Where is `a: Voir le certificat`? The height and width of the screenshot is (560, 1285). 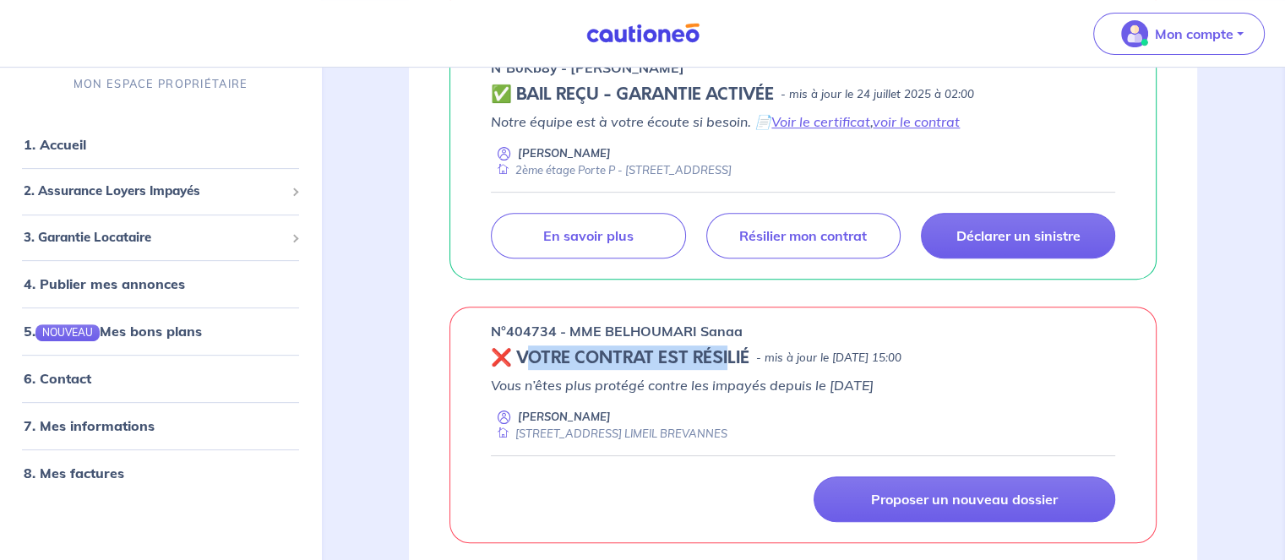
a: Voir le certificat is located at coordinates (820, 122).